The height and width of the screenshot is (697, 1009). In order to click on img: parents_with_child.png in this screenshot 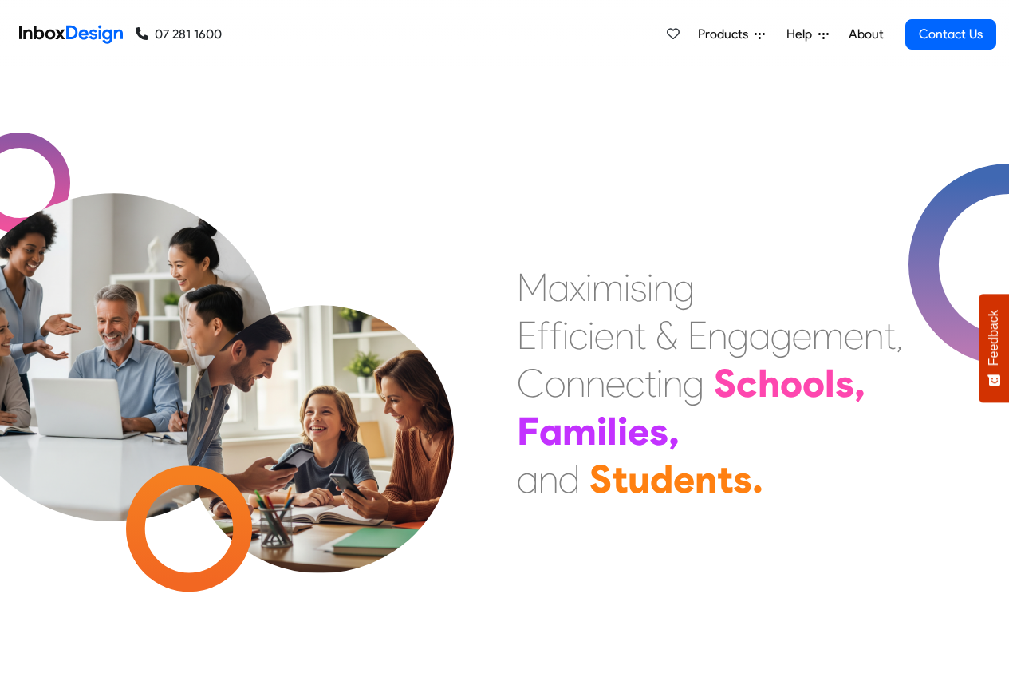, I will do `click(320, 405)`.